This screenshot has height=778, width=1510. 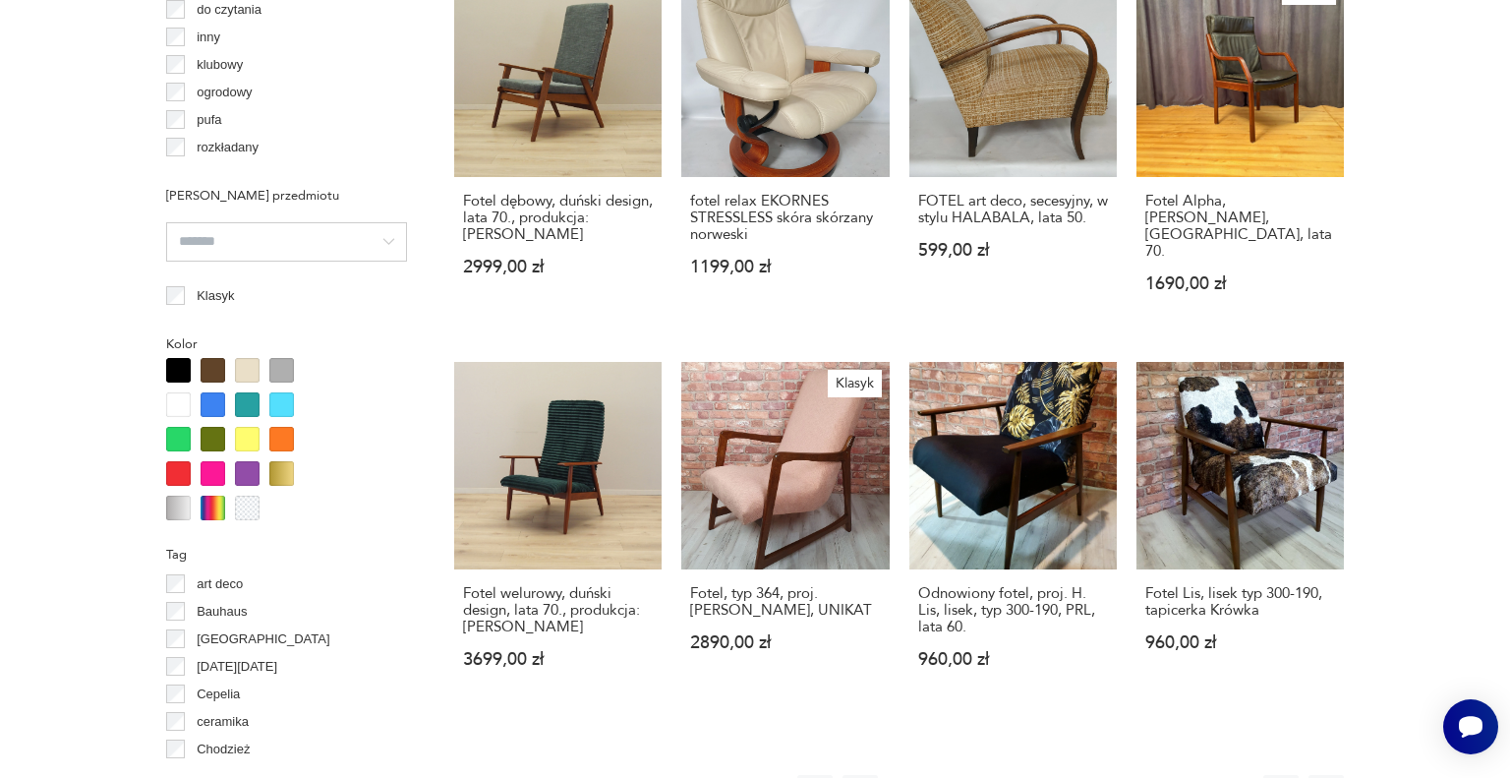 What do you see at coordinates (215, 296) in the screenshot?
I see `p: Klasyk` at bounding box center [215, 296].